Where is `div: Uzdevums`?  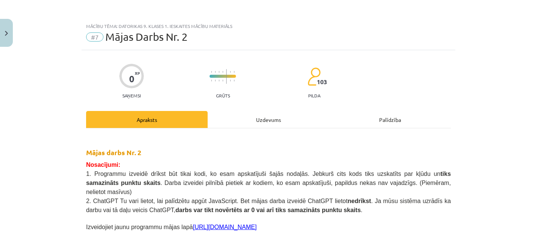 div: Uzdevums is located at coordinates (268, 119).